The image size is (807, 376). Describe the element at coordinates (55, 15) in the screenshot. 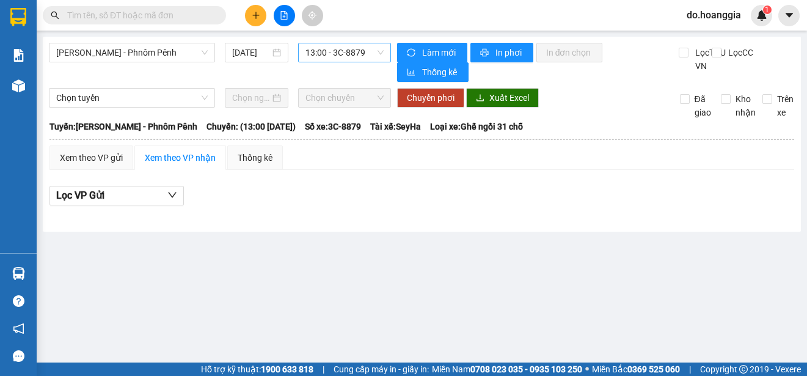

I see `span: search` at that location.